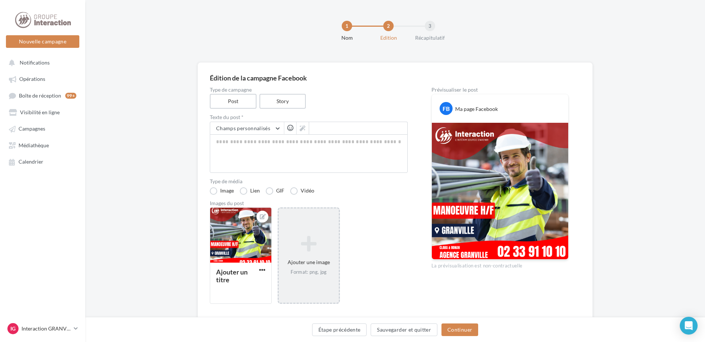 This screenshot has height=342, width=705. What do you see at coordinates (283, 101) in the screenshot?
I see `label: Story` at bounding box center [283, 101].